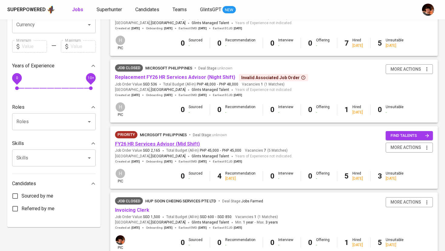 This screenshot has height=251, width=445. Describe the element at coordinates (77, 9) in the screenshot. I see `b: Jobs` at that location.